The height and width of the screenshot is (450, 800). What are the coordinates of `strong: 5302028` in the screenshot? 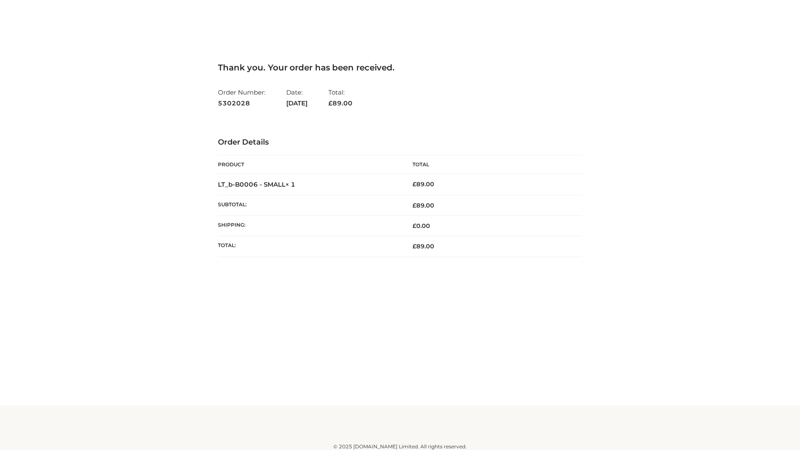 It's located at (242, 103).